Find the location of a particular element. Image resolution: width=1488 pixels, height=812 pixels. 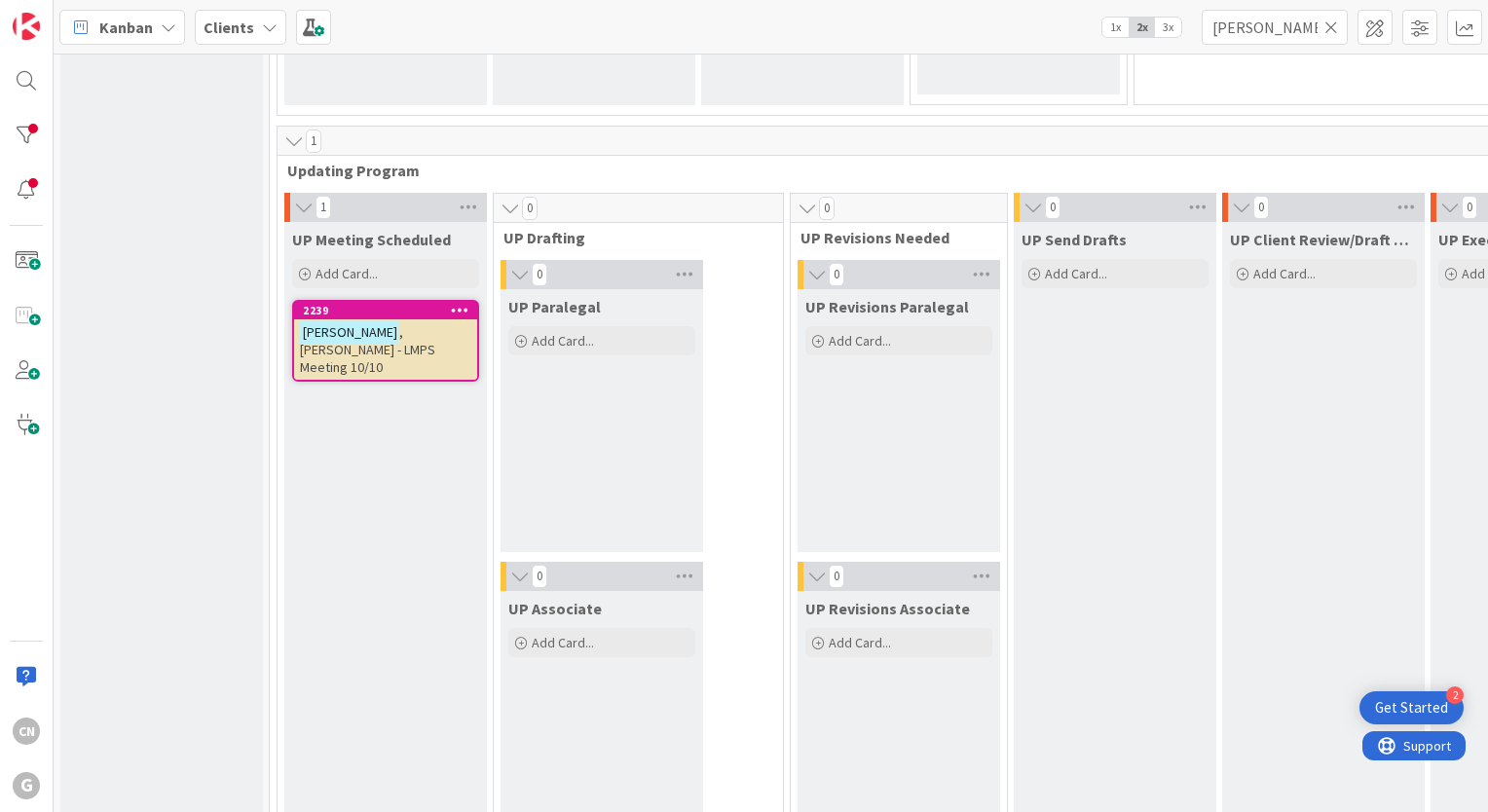

span: UP Revisions Paralegal is located at coordinates (887, 307).